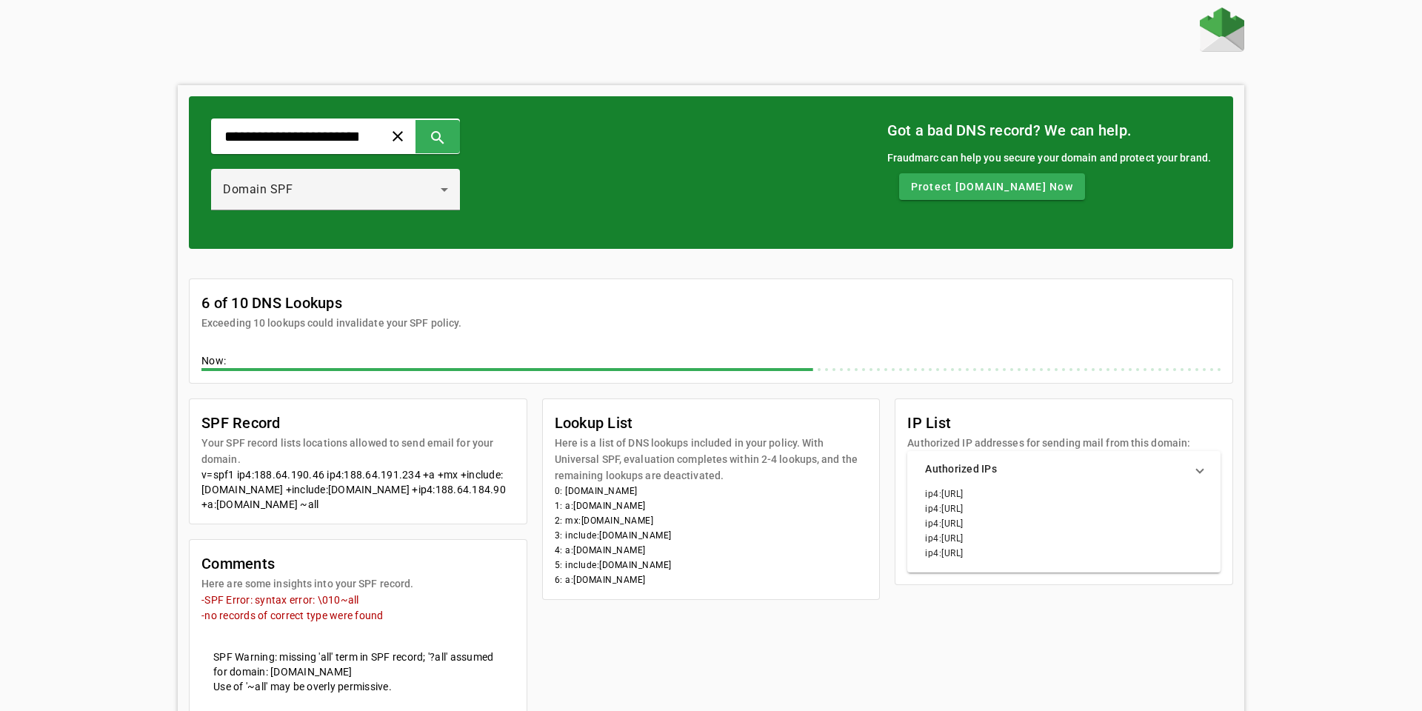 The image size is (1422, 711). I want to click on mat-card-subtitle: Here is a list of DNS lookups included in your policy. With Universal SPF, evaluation completes w..., so click(711, 459).